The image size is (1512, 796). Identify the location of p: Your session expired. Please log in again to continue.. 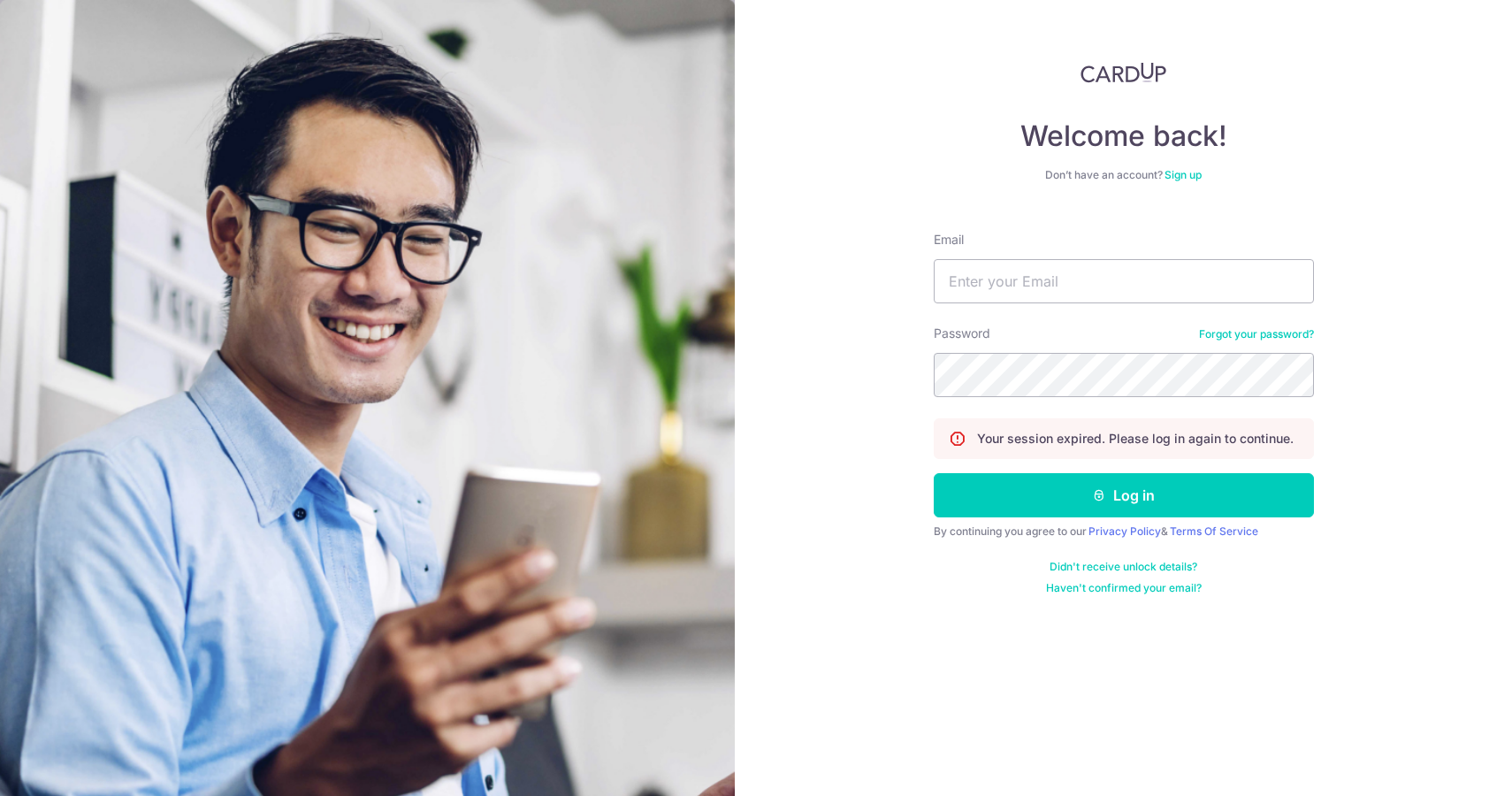
(1135, 439).